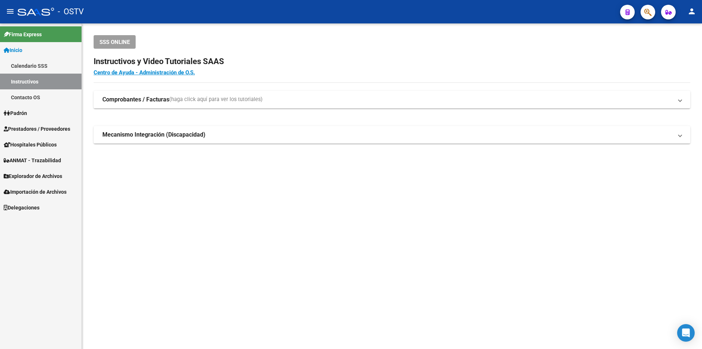 The image size is (702, 349). What do you see at coordinates (114, 42) in the screenshot?
I see `button: SSS ONLINE` at bounding box center [114, 42].